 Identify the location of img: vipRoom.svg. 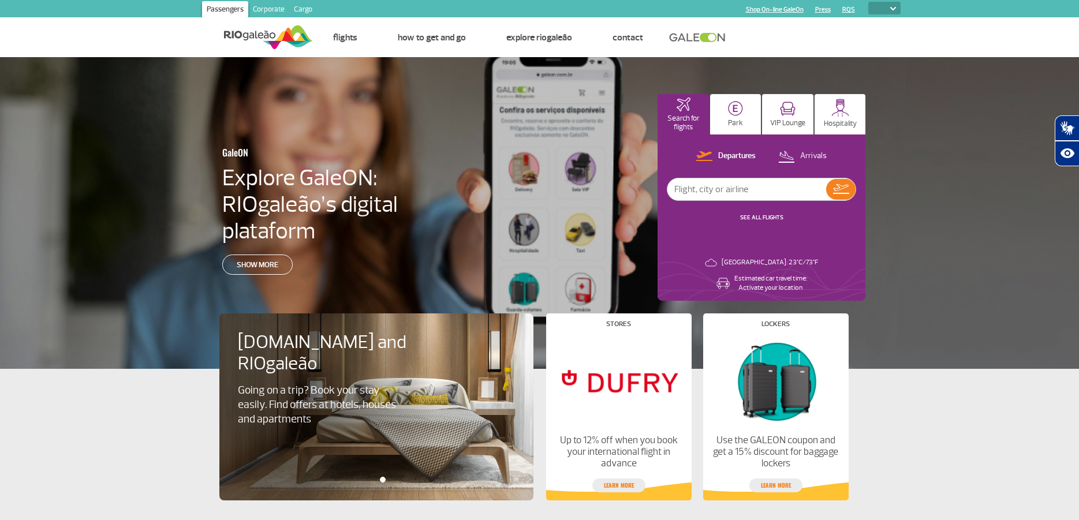
(787, 109).